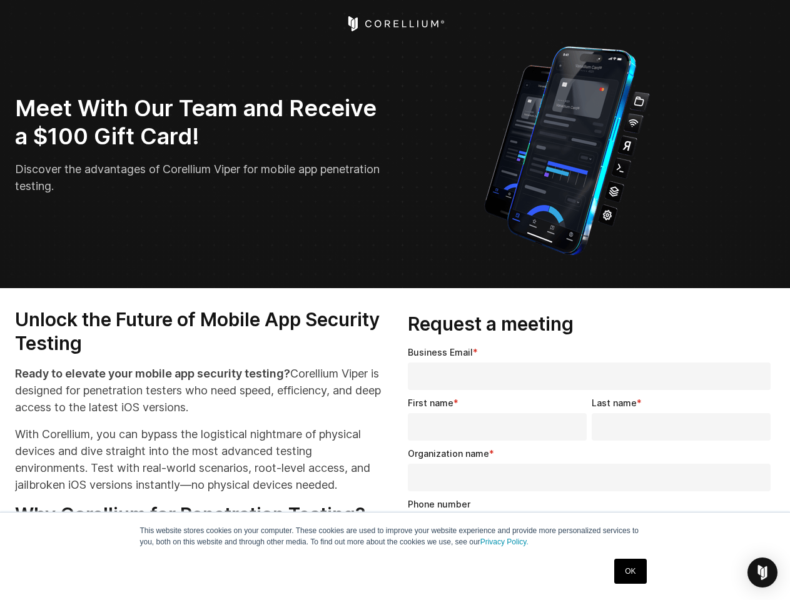  What do you see at coordinates (199, 390) in the screenshot?
I see `p: Corellium Viper is designed for penetration testers who need speed, efficiency, and deep access t...` at bounding box center [199, 390].